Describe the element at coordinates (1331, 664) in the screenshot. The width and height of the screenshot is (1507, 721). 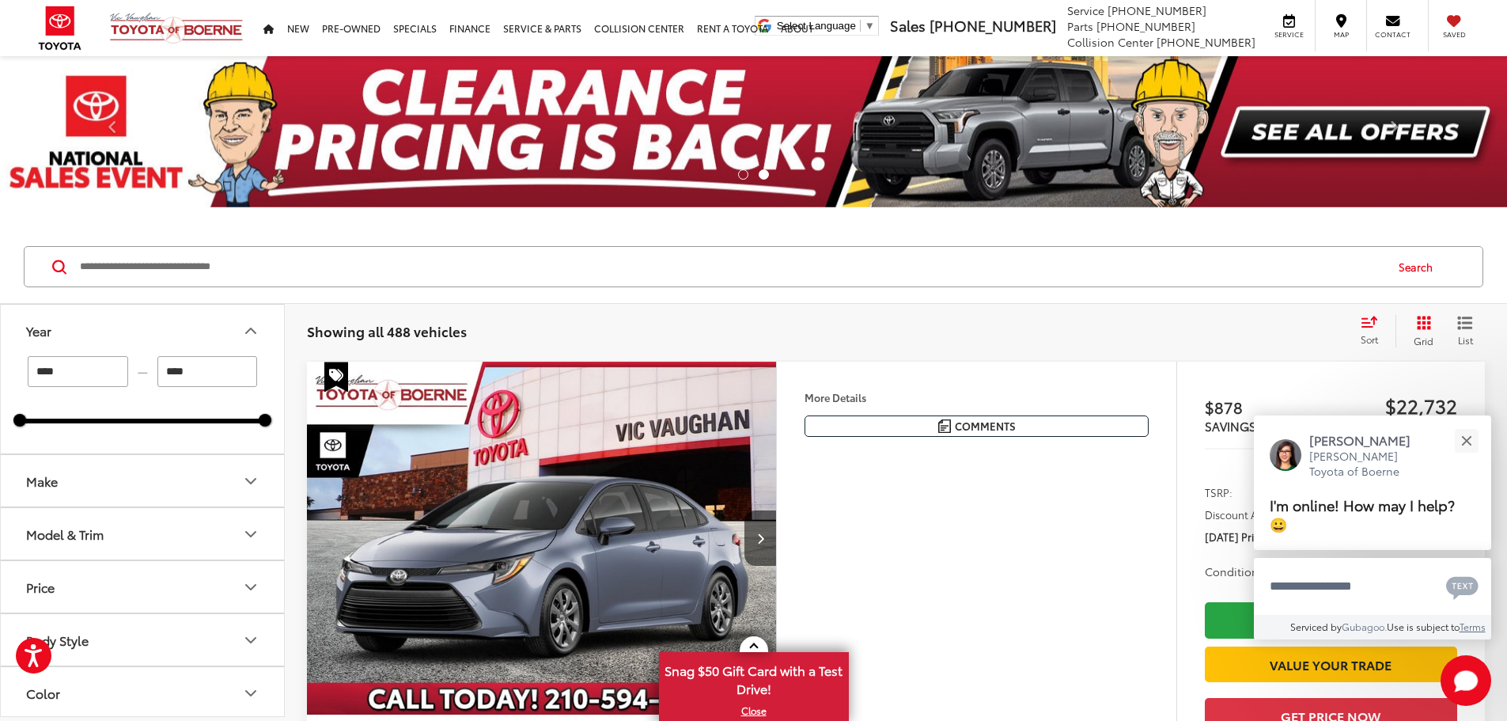
I see `a: Value Your Trade` at that location.